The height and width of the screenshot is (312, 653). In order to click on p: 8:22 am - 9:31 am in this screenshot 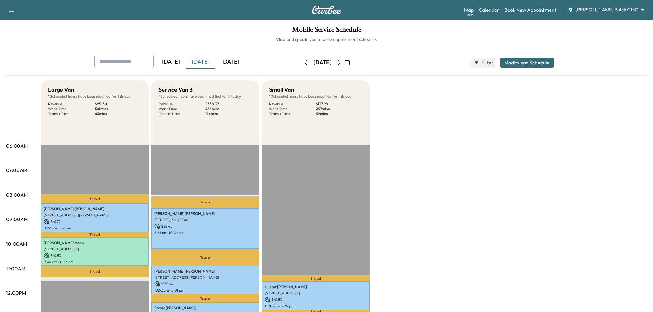, I will do `click(95, 228)`.